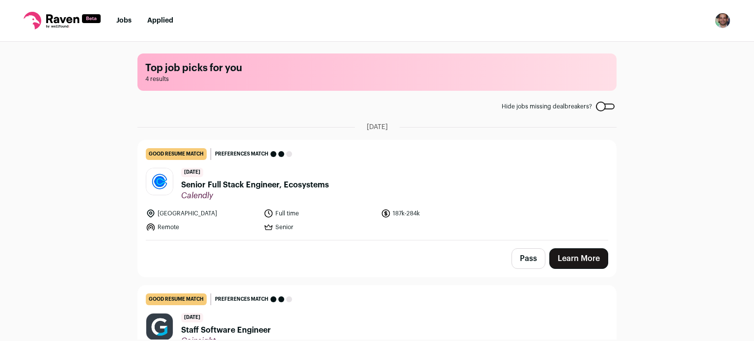  Describe the element at coordinates (529, 259) in the screenshot. I see `button: Pass` at that location.